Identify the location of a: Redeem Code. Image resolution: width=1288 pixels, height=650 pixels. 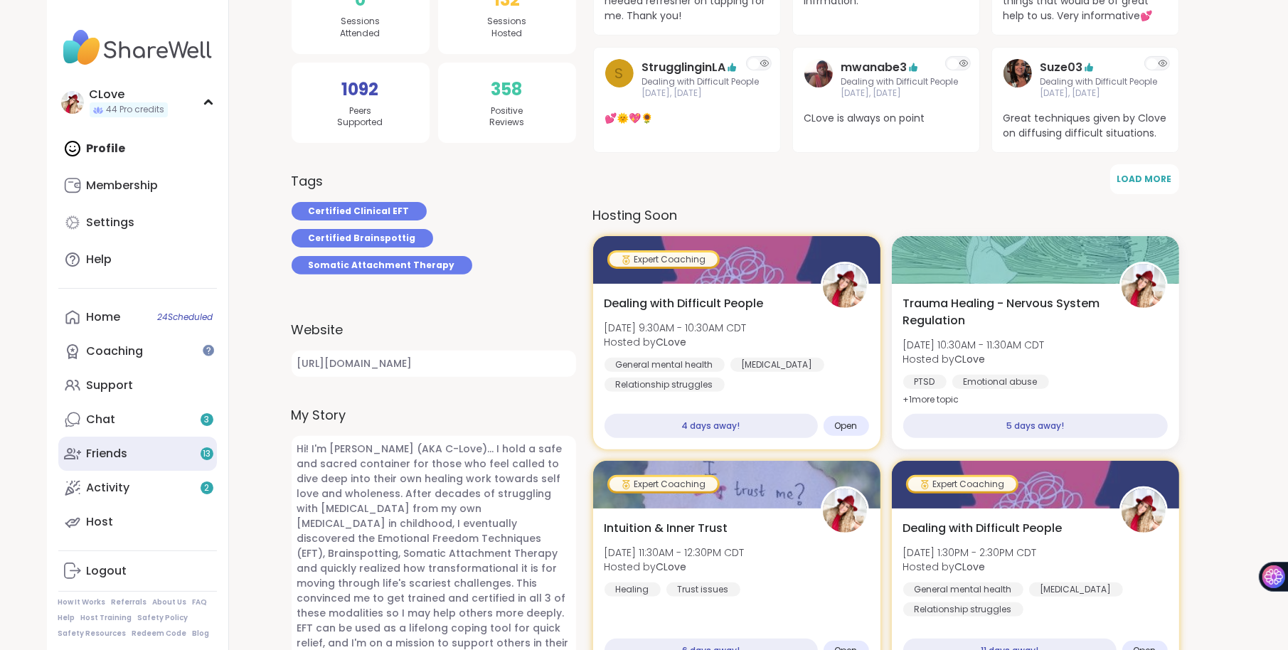
(159, 634).